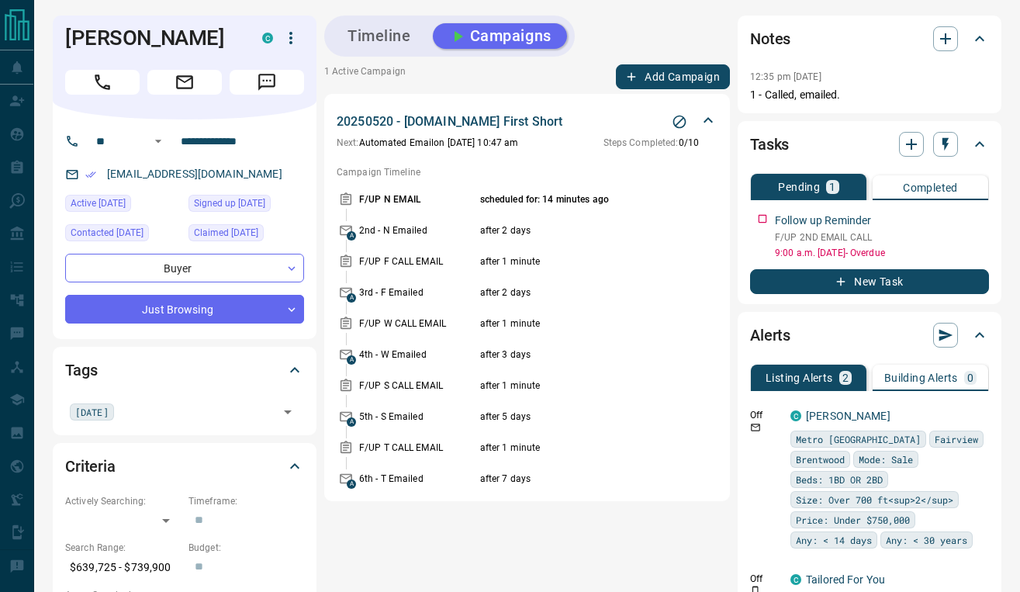 This screenshot has height=592, width=1020. I want to click on p: Campaign Timeline, so click(527, 172).